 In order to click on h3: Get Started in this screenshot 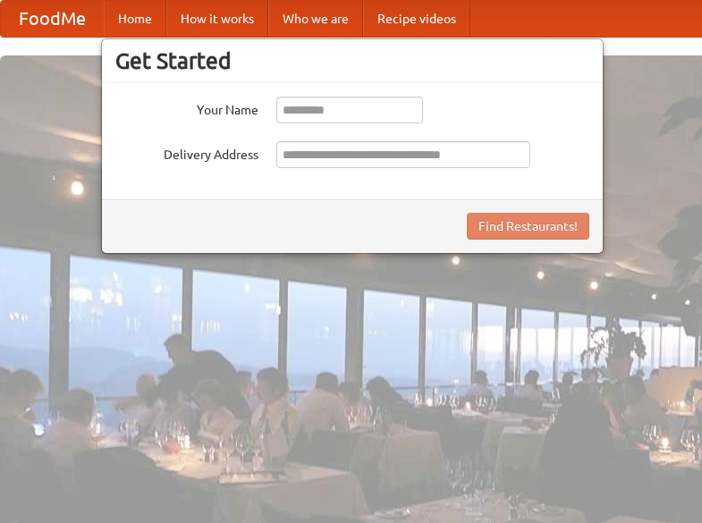, I will do `click(352, 61)`.